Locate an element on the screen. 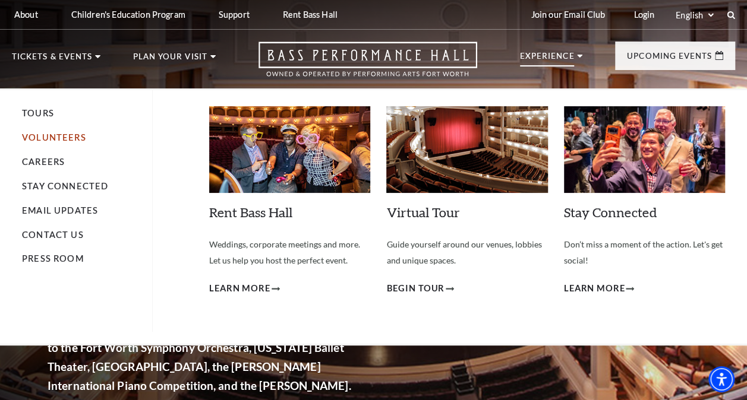  a: Email Updates is located at coordinates (60, 210).